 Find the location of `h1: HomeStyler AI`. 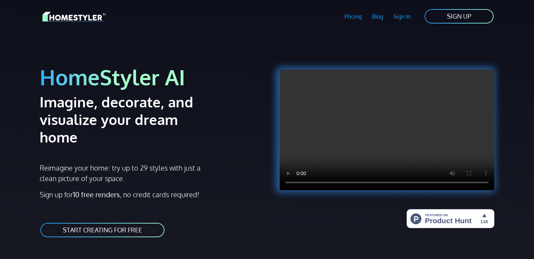

h1: HomeStyler AI is located at coordinates (151, 77).